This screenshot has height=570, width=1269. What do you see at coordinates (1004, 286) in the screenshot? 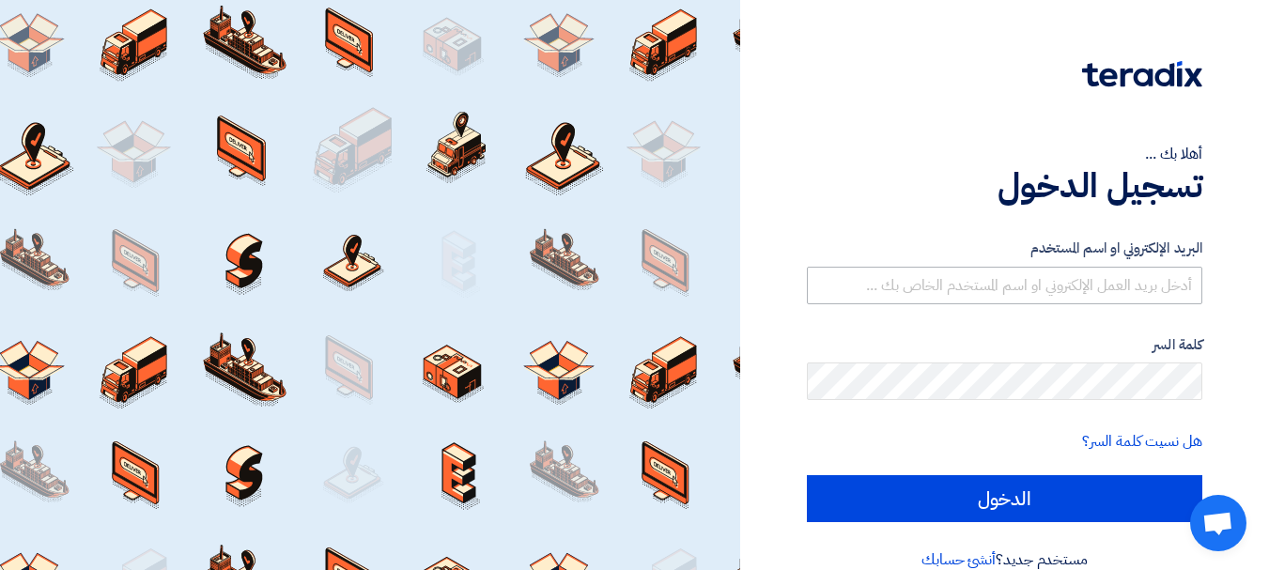
I see `input: أدخل بريد العمل الإلكتروني او اسم المستخدم الخاص بك ...` at bounding box center [1004, 286].